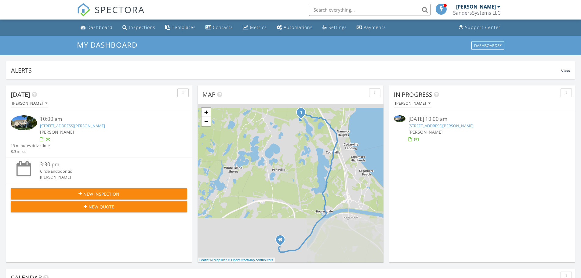  What do you see at coordinates (303, 114) in the screenshot?
I see `div: 10 Gabriel Ln, Plymouth, MA 02360` at bounding box center [303, 114].